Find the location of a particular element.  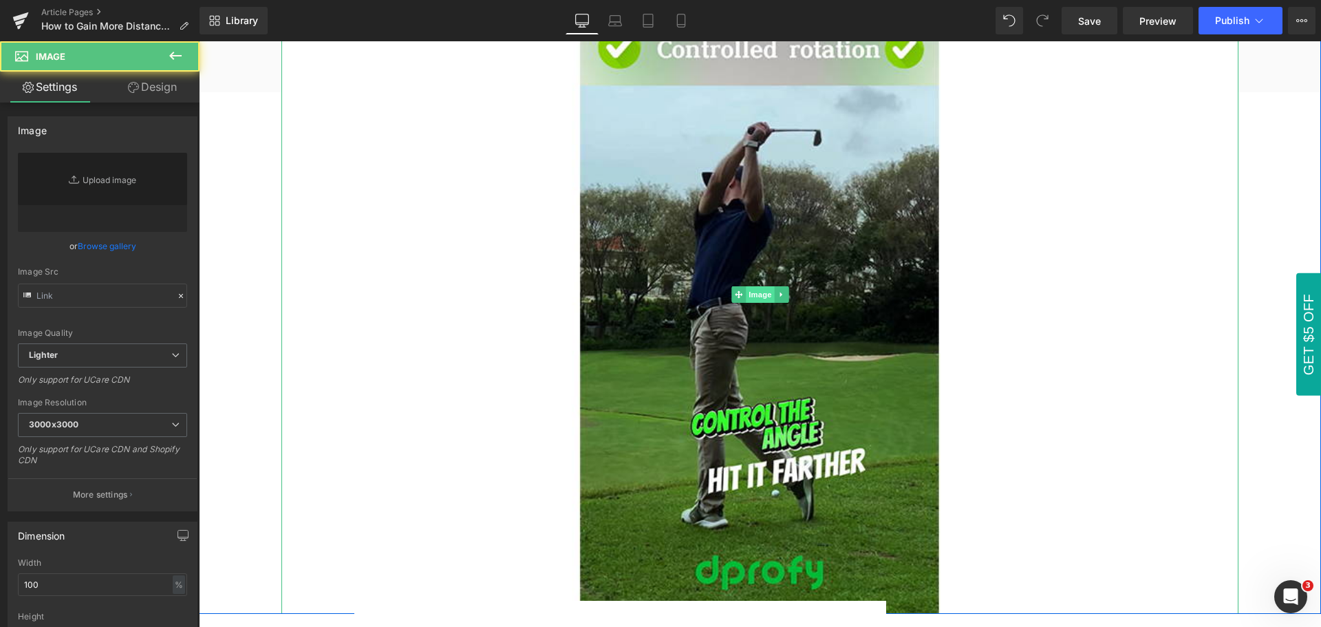

span: How to Gain More Distance With Your Driver-Grip Adjustment Trick is located at coordinates (107, 26).